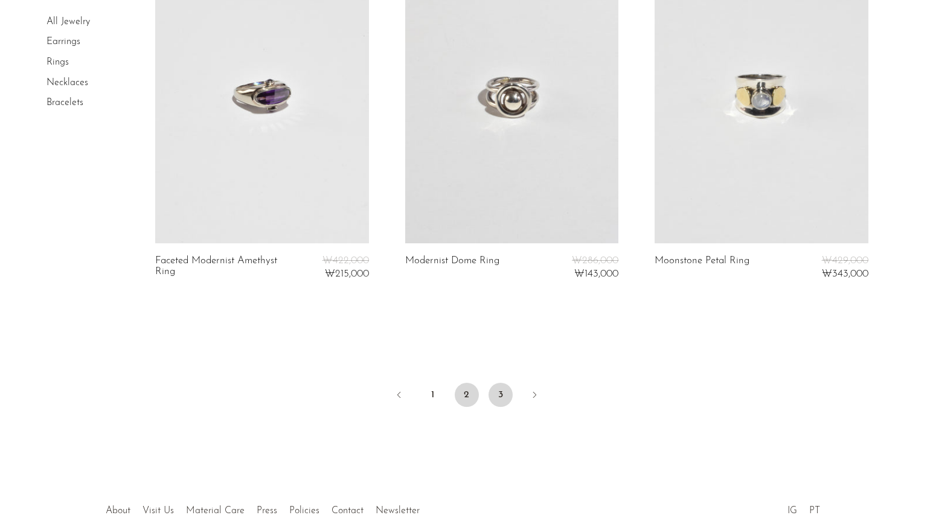 This screenshot has width=933, height=515. What do you see at coordinates (68, 22) in the screenshot?
I see `a: All Jewelry` at bounding box center [68, 22].